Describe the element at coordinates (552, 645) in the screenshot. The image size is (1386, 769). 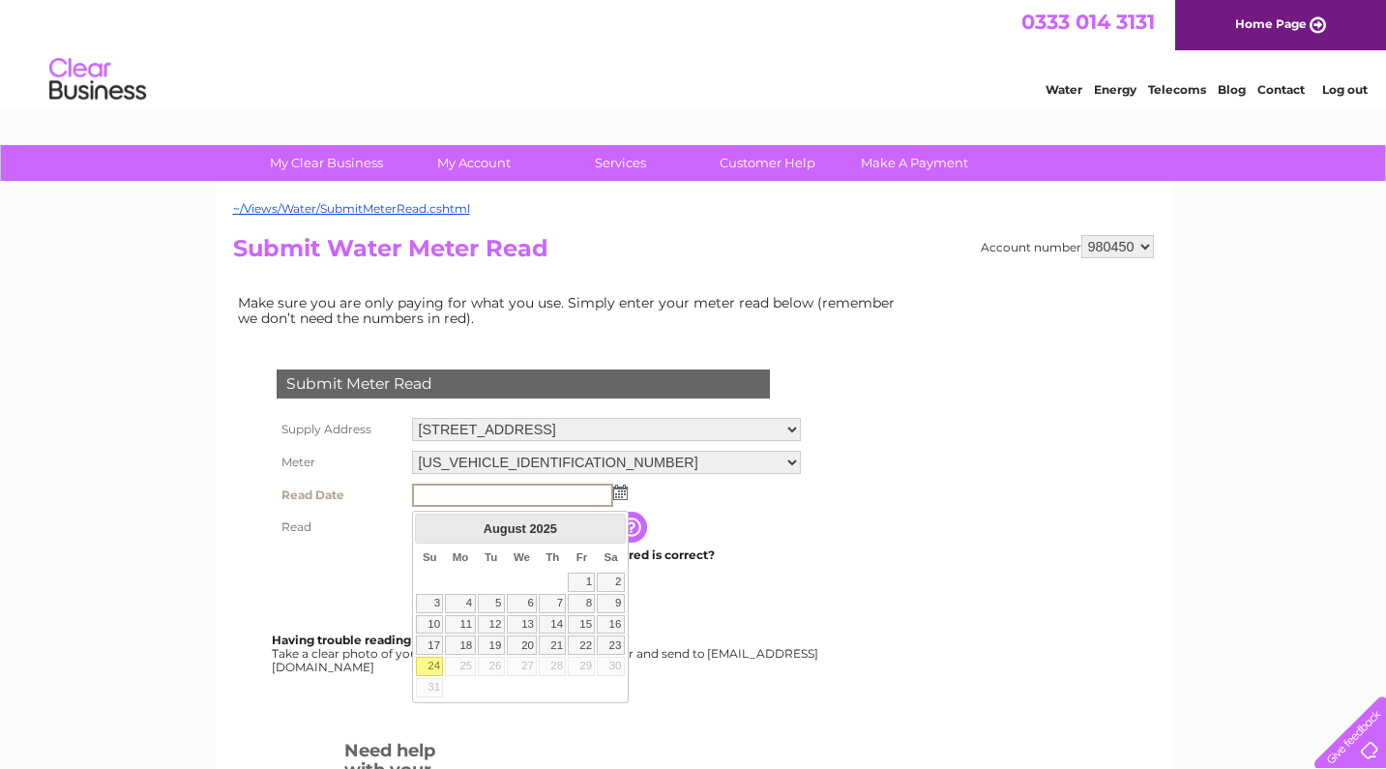
I see `a: 21` at that location.